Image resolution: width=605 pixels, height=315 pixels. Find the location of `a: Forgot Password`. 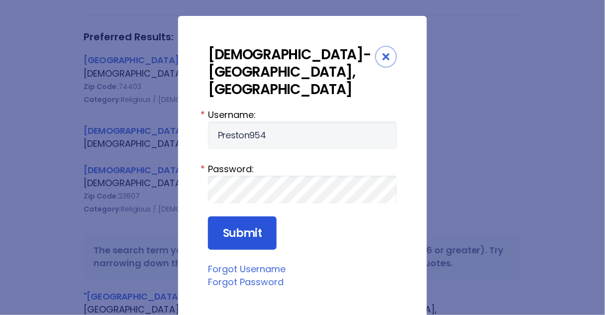

a: Forgot Password is located at coordinates (246, 282).